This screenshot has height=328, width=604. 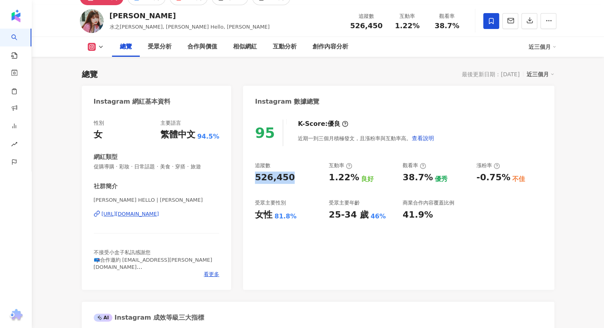 I want to click on div: 網紅類型, so click(x=106, y=157).